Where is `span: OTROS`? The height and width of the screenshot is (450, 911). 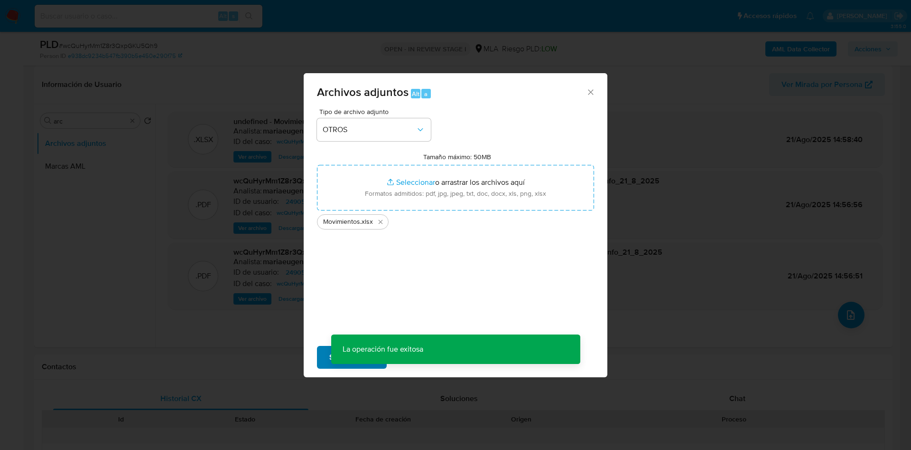
span: OTROS is located at coordinates (369, 130).